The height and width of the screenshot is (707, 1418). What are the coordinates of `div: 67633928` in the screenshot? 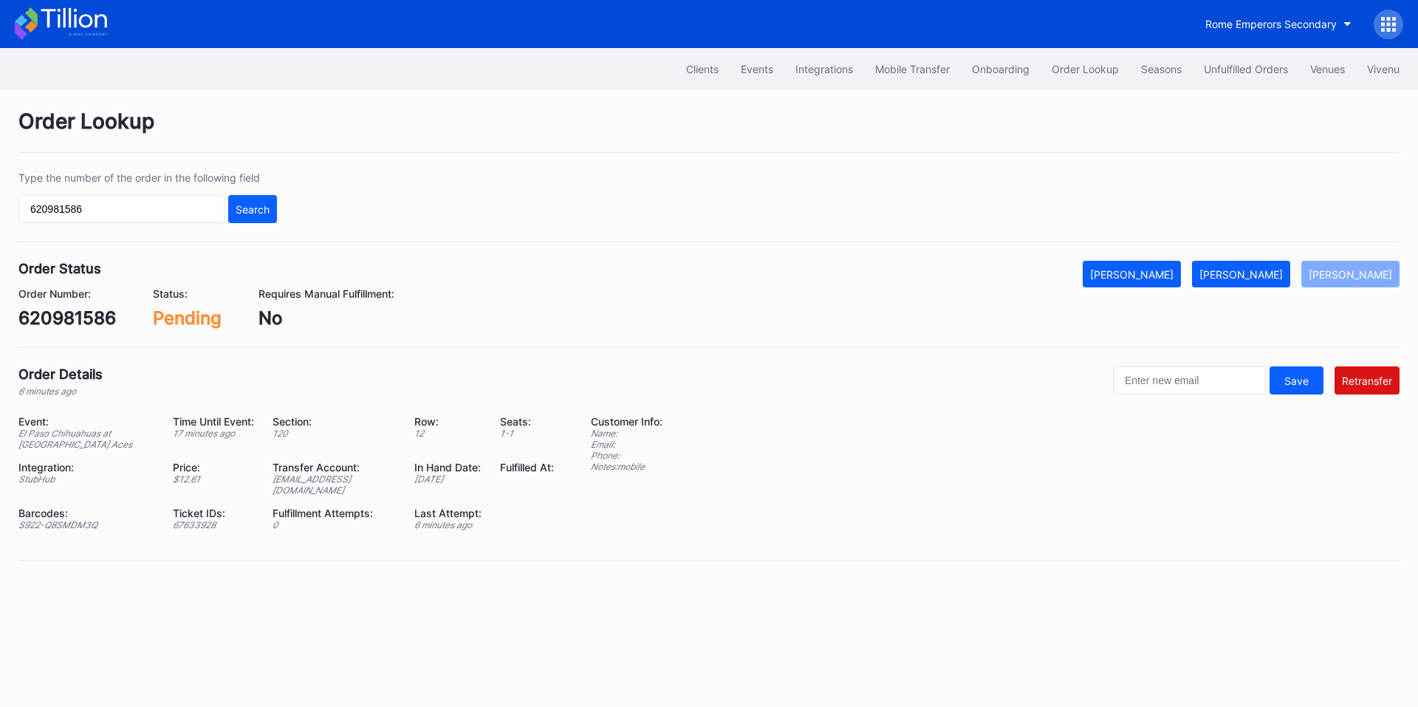 It's located at (213, 524).